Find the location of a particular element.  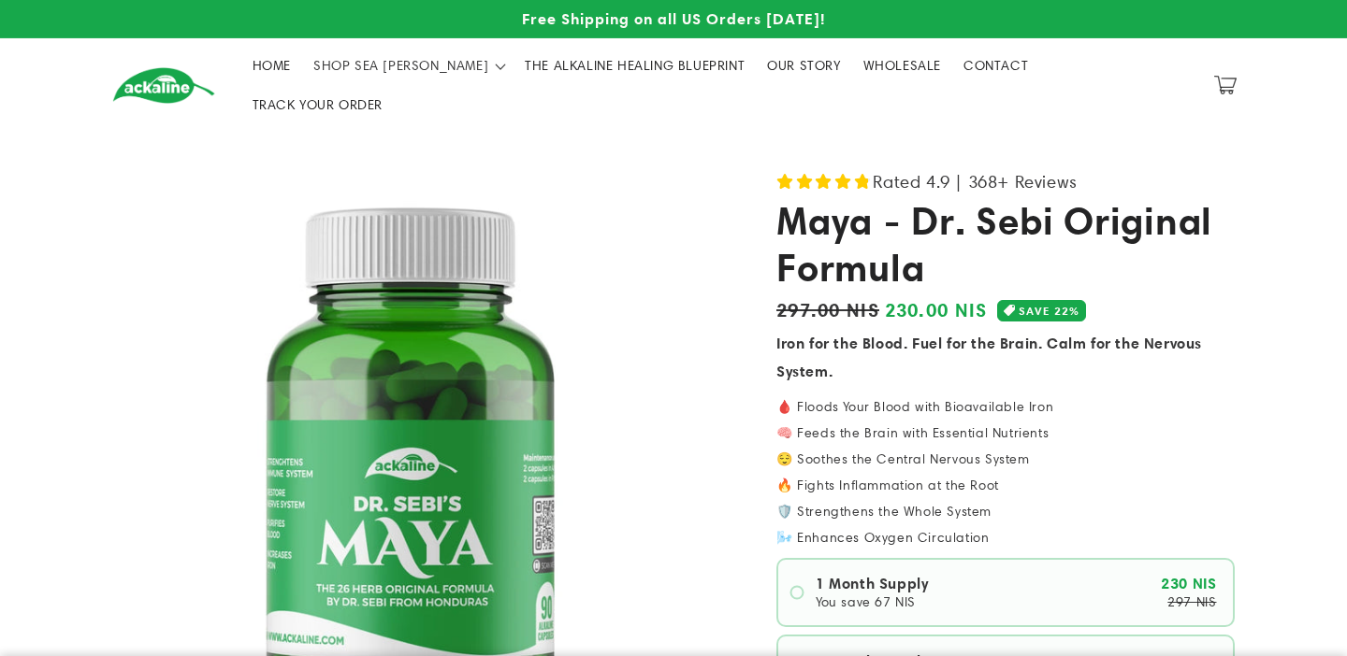

span: 230.00 NIS is located at coordinates (936, 310).